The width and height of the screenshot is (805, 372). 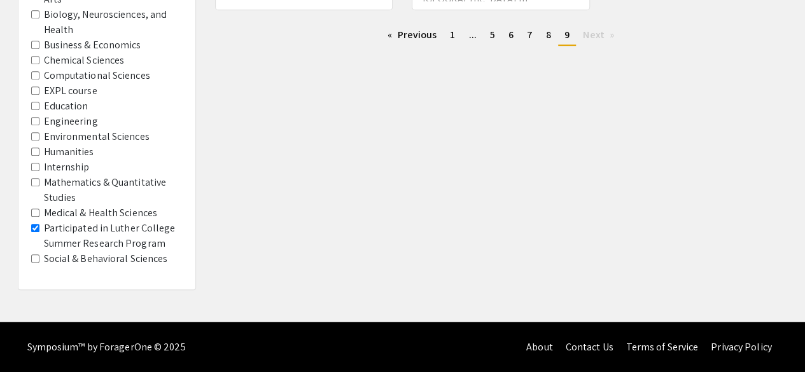 I want to click on a: Privacy Policy, so click(x=740, y=347).